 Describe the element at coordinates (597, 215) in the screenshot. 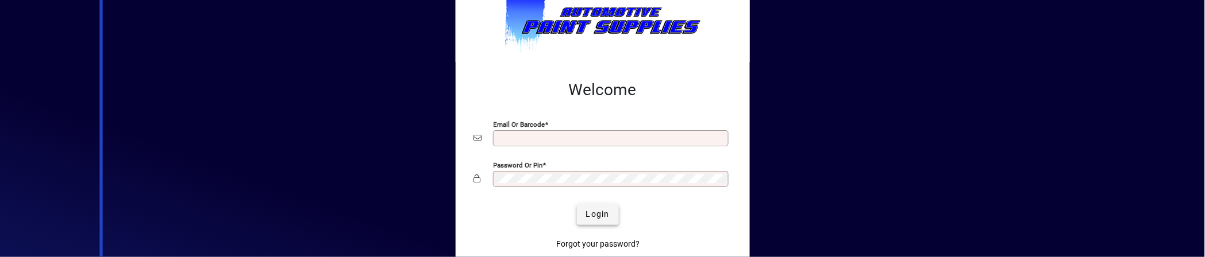

I see `button: Login` at that location.